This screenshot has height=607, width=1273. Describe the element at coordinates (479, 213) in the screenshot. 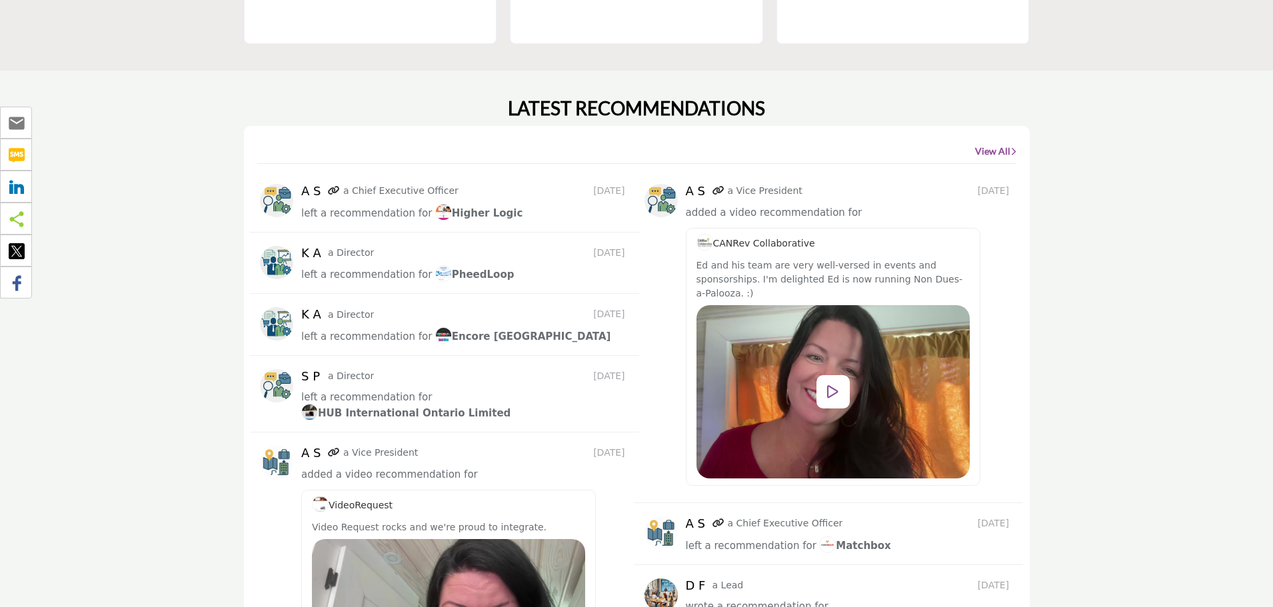

I see `span: Higher Logic` at that location.